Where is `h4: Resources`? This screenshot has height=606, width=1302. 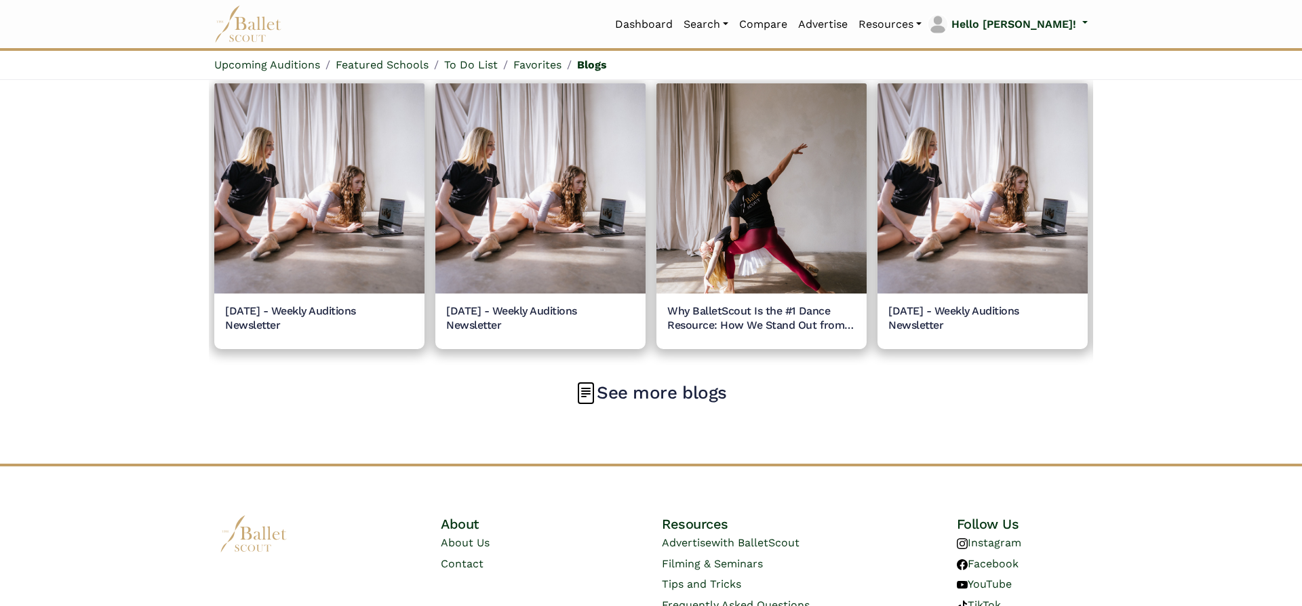 h4: Resources is located at coordinates (762, 524).